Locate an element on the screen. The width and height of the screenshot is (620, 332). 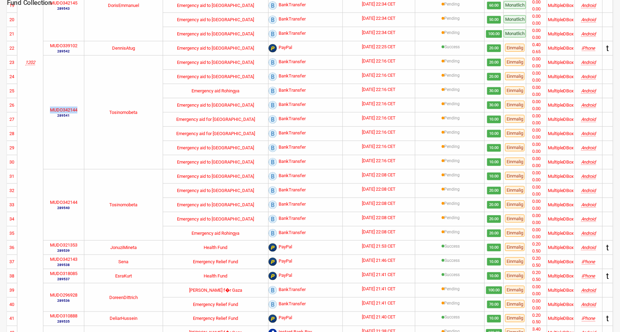
td: 29 is located at coordinates (12, 148).